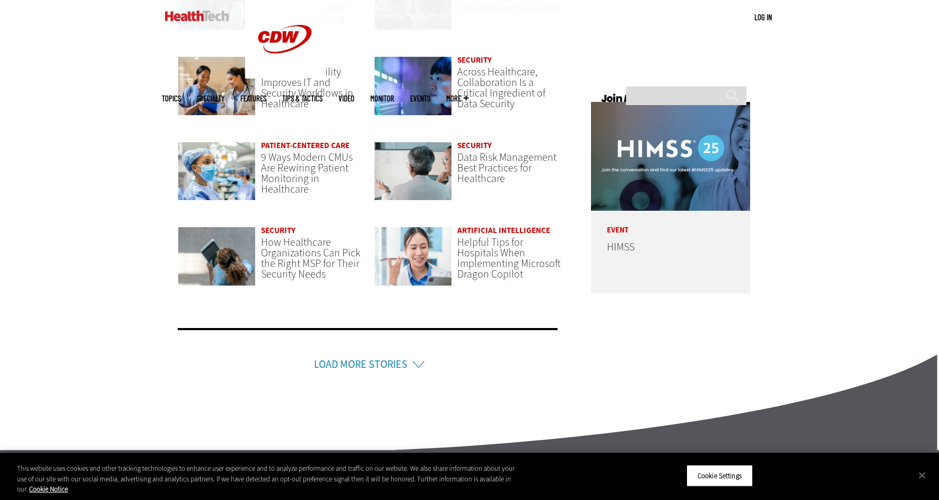 This screenshot has height=500, width=939. What do you see at coordinates (420, 98) in the screenshot?
I see `a: Events` at bounding box center [420, 98].